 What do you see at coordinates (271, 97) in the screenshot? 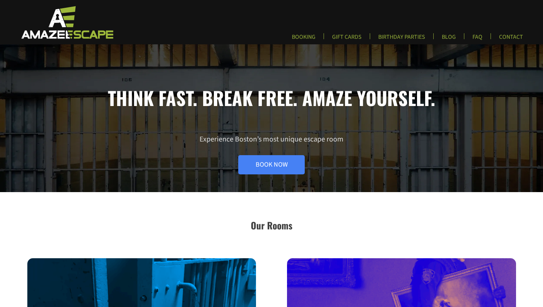
I see `h1: Think fast. Break free. Amaze yourself.` at bounding box center [271, 97].